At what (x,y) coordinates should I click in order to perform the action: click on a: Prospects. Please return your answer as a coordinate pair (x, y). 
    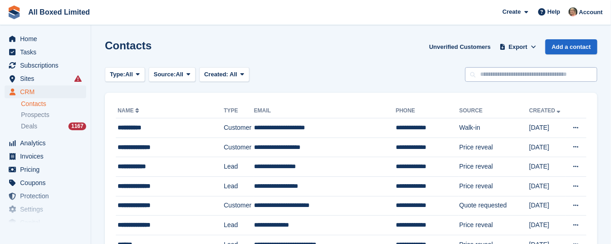
    Looking at the image, I should click on (53, 115).